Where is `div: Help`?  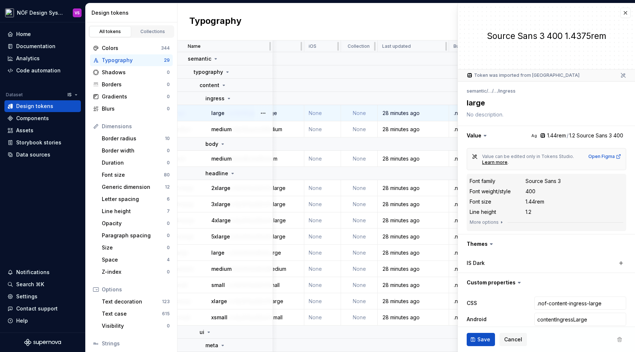 div: Help is located at coordinates (22, 321).